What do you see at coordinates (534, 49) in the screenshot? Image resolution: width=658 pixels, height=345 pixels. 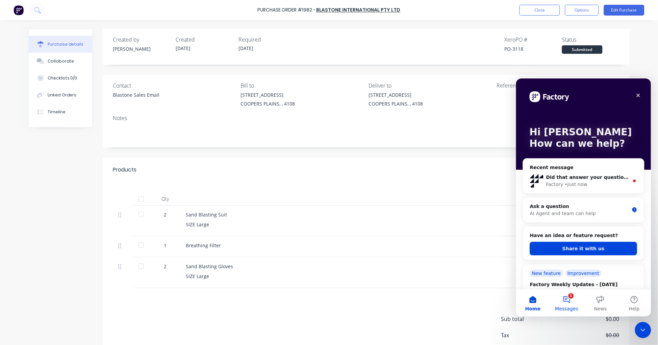 I see `div: PO-3118` at bounding box center [534, 49].